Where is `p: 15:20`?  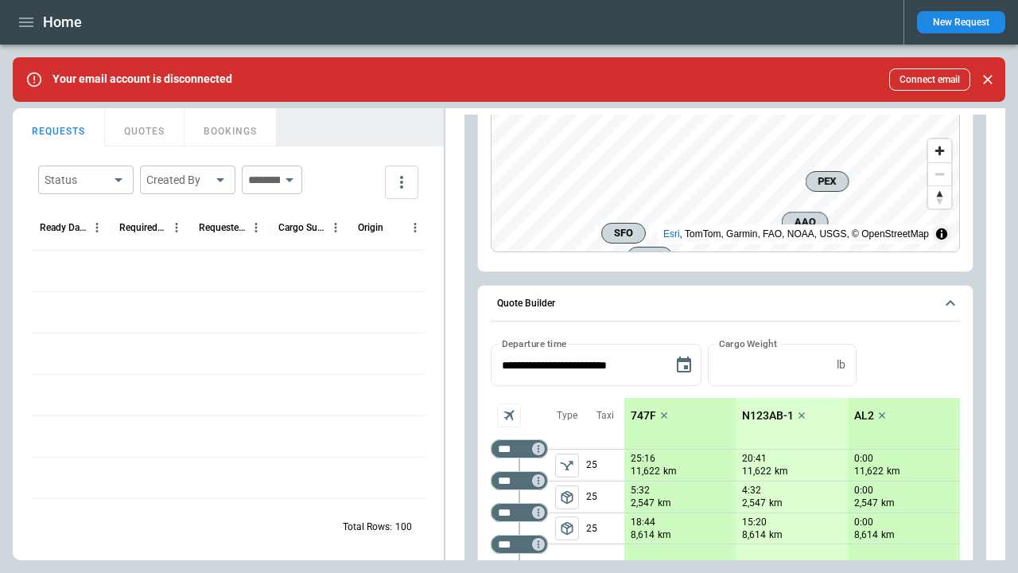 p: 15:20 is located at coordinates (754, 522).